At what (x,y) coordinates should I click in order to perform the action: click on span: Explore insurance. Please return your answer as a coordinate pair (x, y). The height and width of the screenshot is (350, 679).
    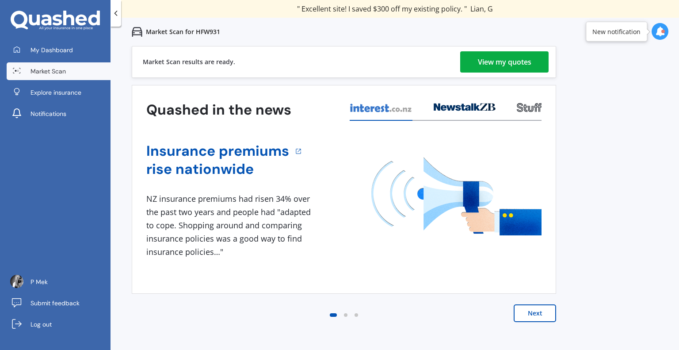
    Looking at the image, I should click on (56, 92).